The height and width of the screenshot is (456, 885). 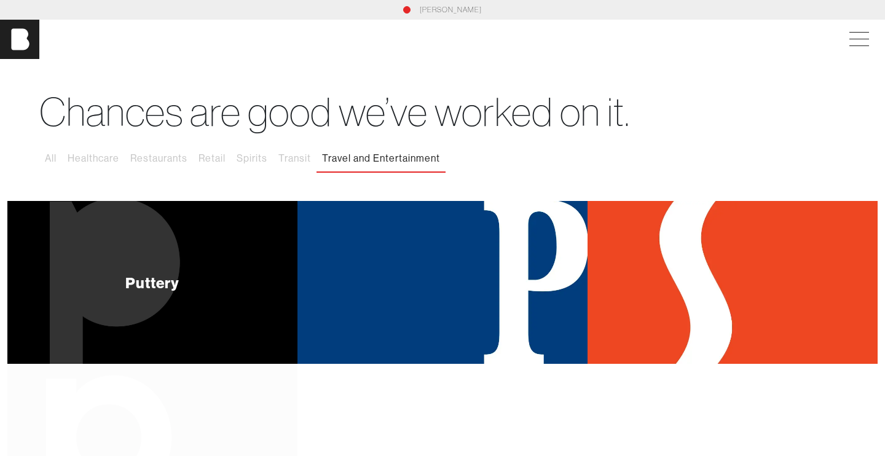 I want to click on button: Transit, so click(x=294, y=159).